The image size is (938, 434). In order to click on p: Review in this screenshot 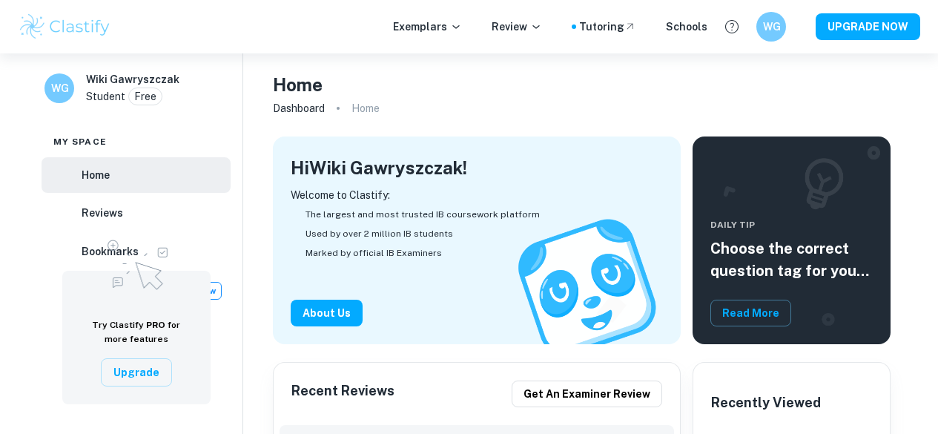, I will do `click(517, 27)`.